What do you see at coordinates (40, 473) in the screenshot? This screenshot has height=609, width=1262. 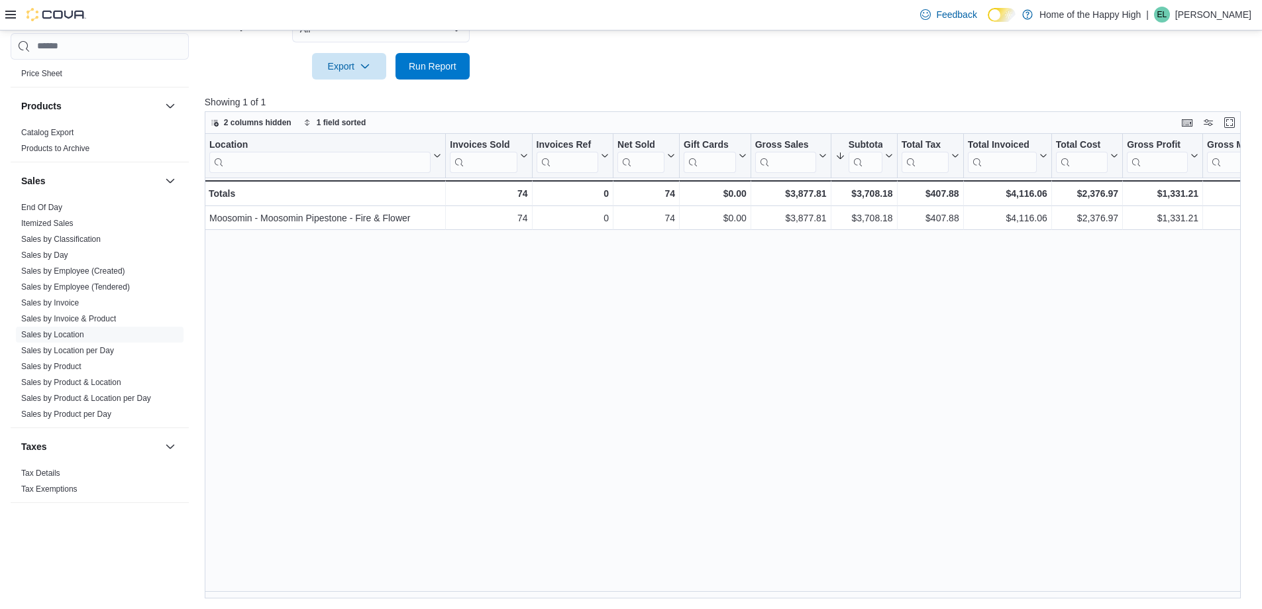 I see `a: Tax Details` at bounding box center [40, 473].